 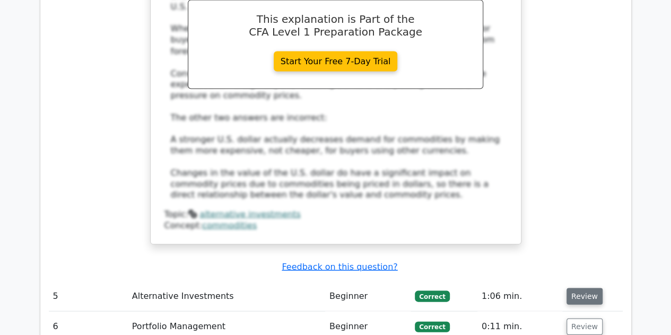 What do you see at coordinates (336, 214) in the screenshot?
I see `div: Topic:` at bounding box center [336, 214].